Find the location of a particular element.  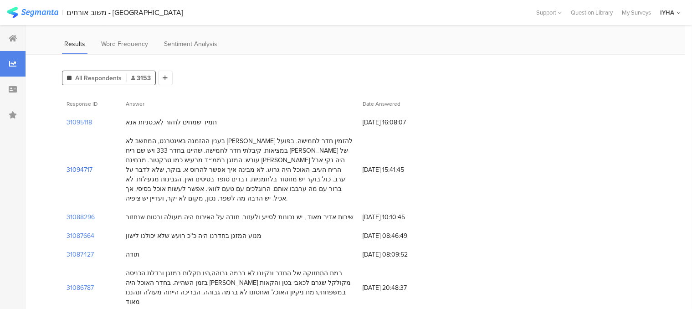

section: 31087664 is located at coordinates (80, 236).